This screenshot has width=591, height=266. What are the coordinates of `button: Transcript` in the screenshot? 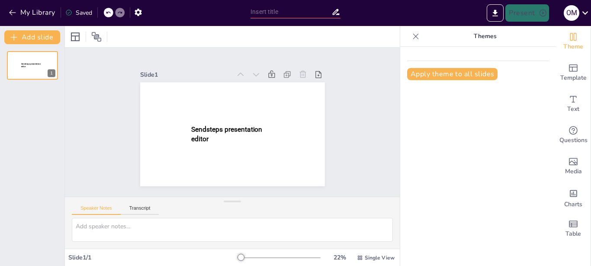 It's located at (140, 210).